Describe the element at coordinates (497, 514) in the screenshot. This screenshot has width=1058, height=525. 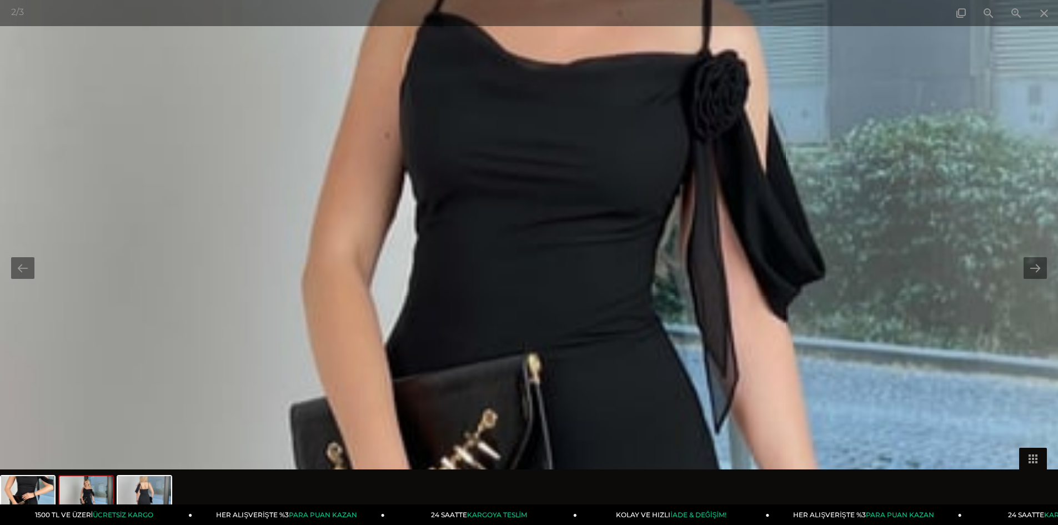
I see `span: KARGOYA TESLİM` at that location.